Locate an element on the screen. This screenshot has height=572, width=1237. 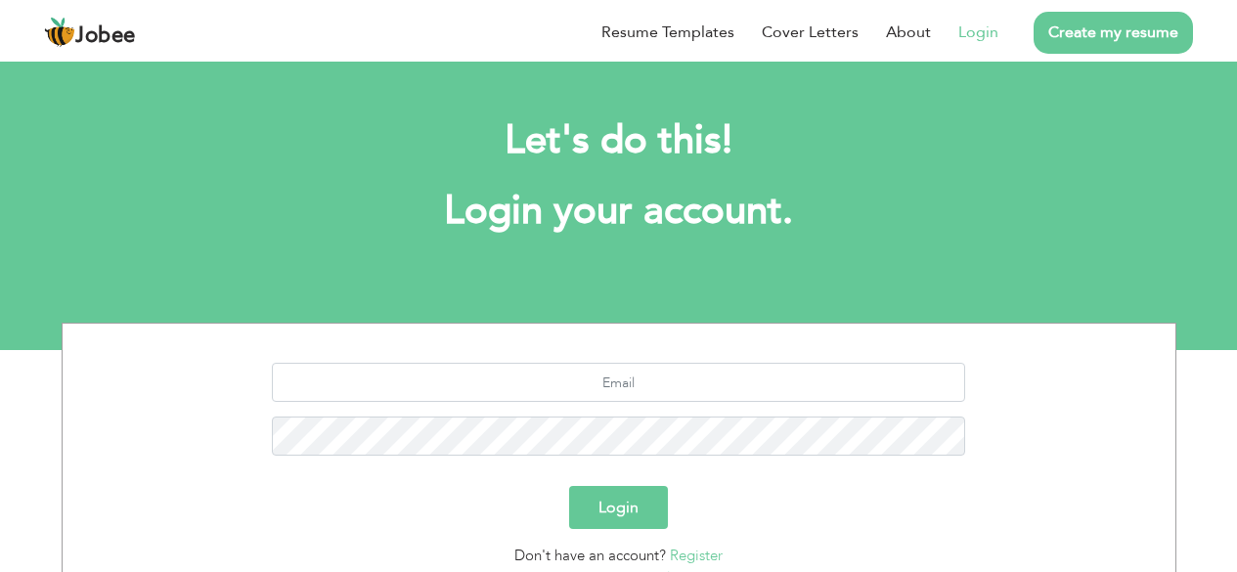
a: About is located at coordinates (909, 32).